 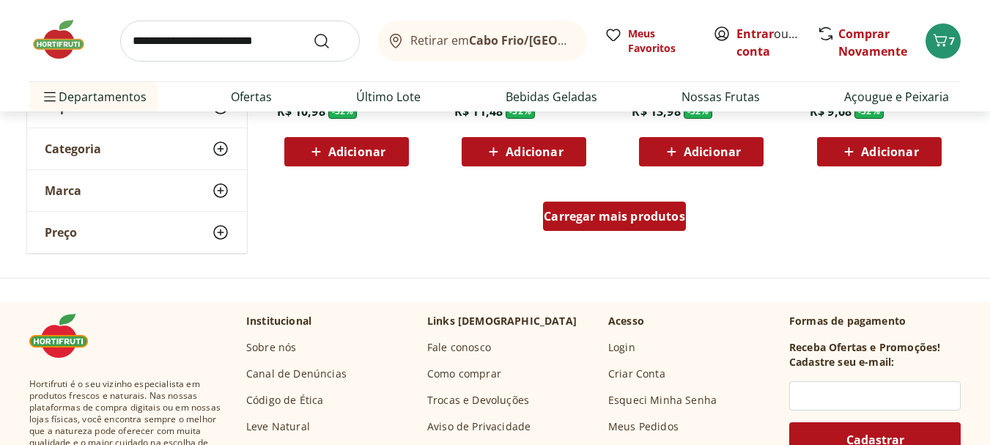 What do you see at coordinates (943, 41) in the screenshot?
I see `button: Carrinho` at bounding box center [943, 41].